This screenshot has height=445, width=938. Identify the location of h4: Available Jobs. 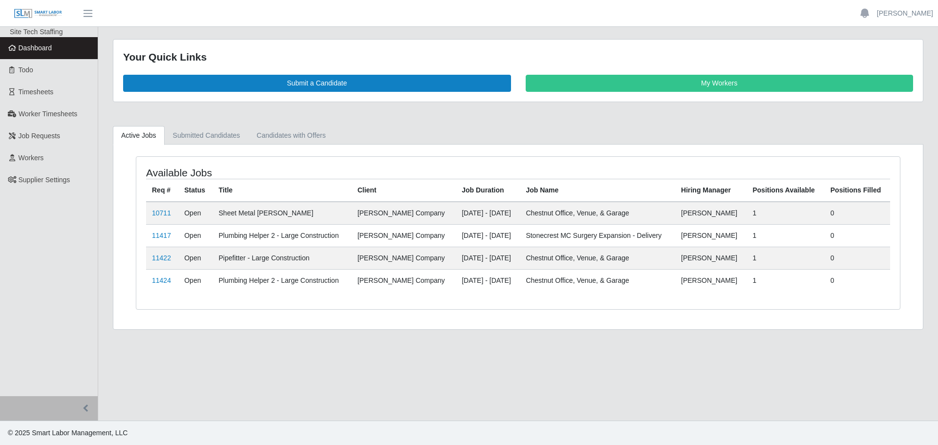
(297, 172).